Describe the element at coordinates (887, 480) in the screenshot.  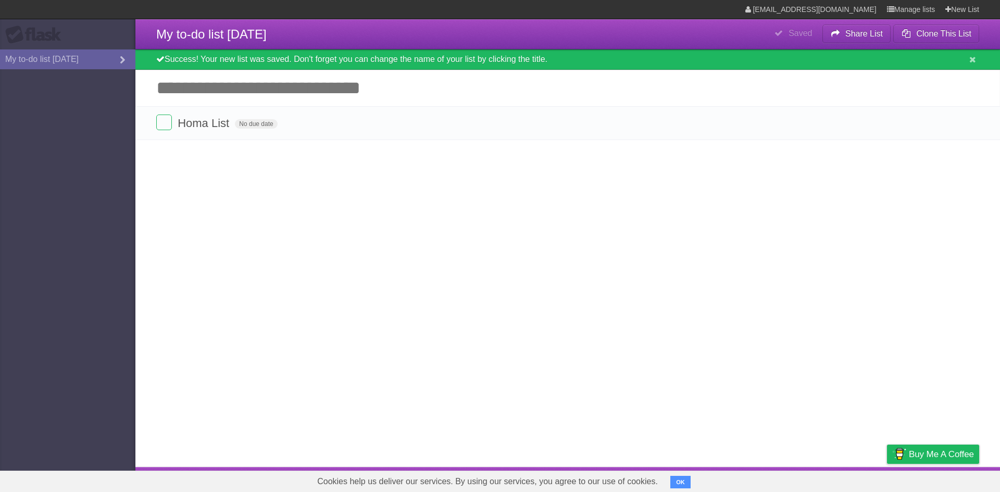
I see `a: Privacy` at that location.